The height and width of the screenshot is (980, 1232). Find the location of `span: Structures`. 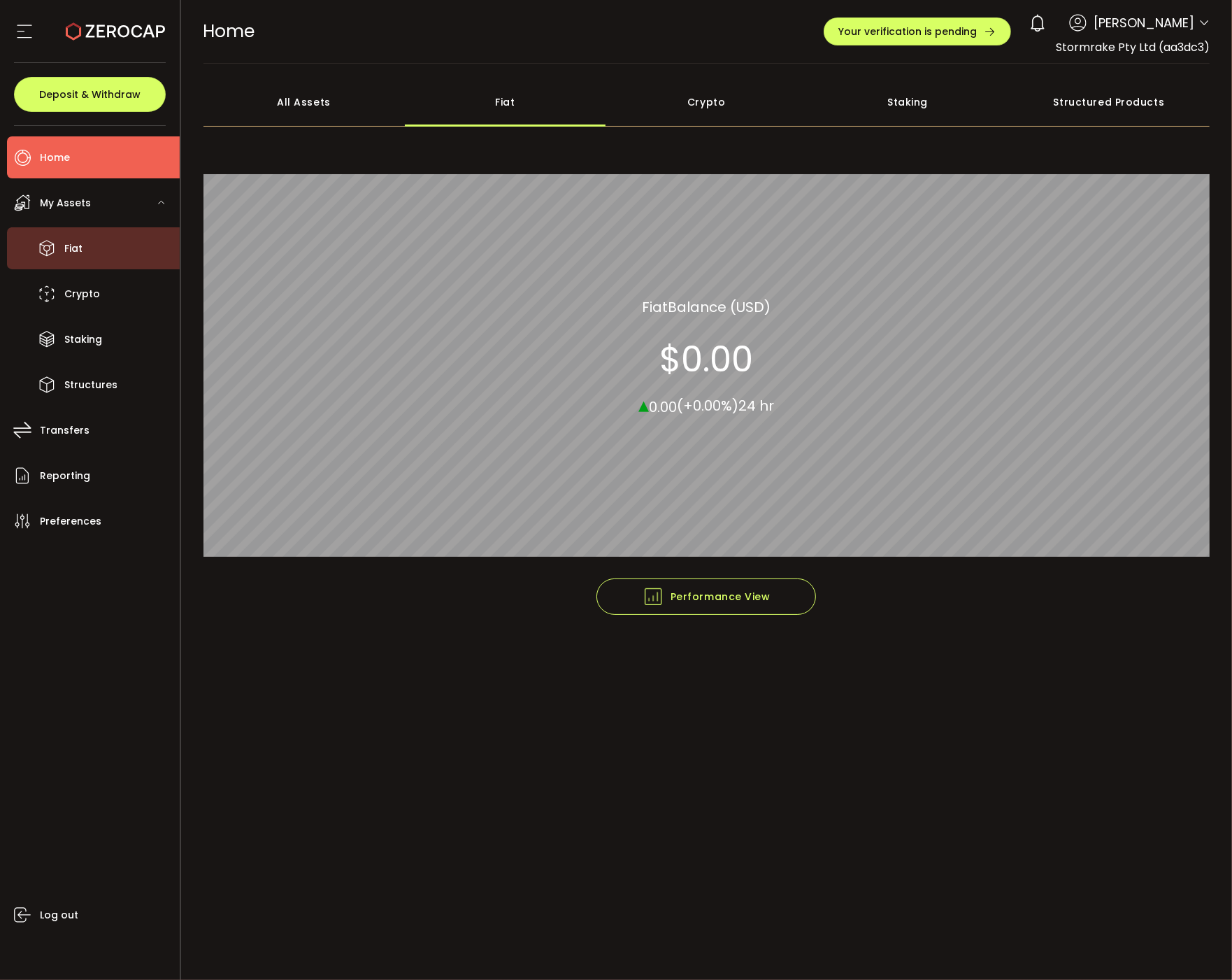

span: Structures is located at coordinates (91, 385).